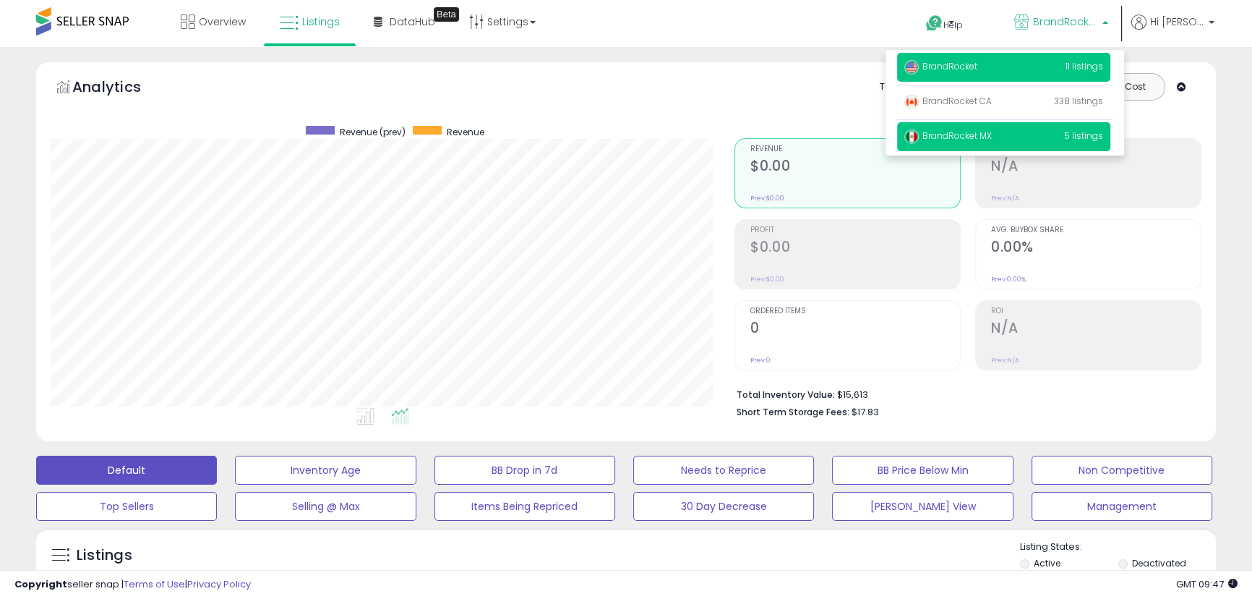  What do you see at coordinates (912, 102) in the screenshot?
I see `img: canada.png` at bounding box center [912, 102].